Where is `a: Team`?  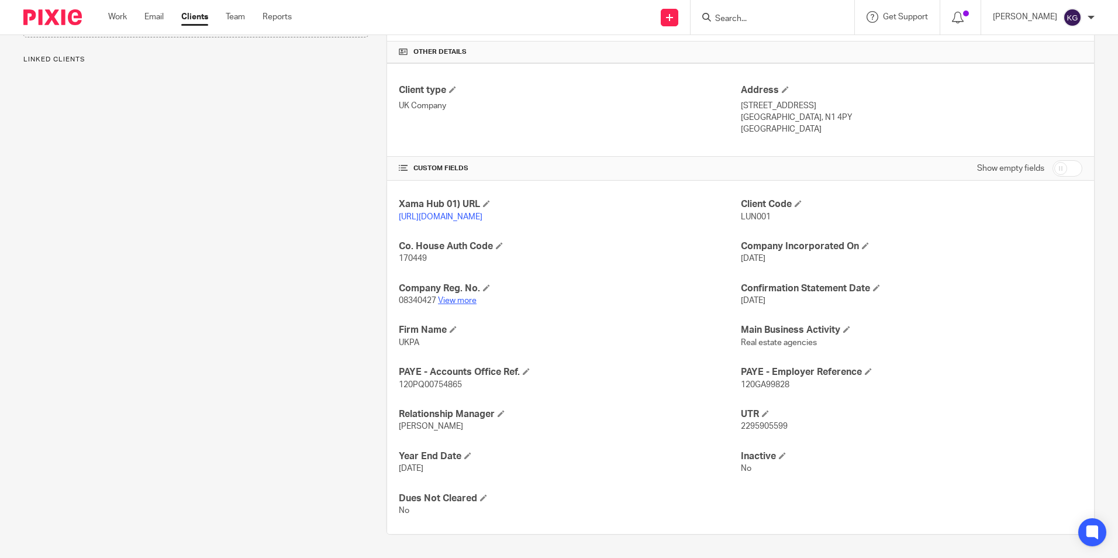
a: Team is located at coordinates (235, 17).